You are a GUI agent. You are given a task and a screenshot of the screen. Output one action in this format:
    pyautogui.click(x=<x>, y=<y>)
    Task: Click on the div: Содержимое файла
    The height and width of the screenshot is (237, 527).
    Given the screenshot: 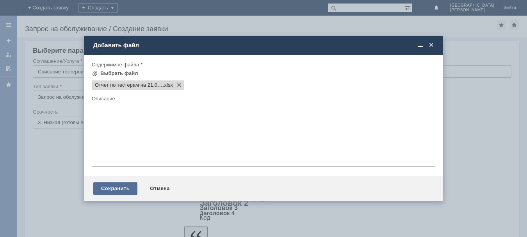 What is the action you would take?
    pyautogui.click(x=263, y=64)
    